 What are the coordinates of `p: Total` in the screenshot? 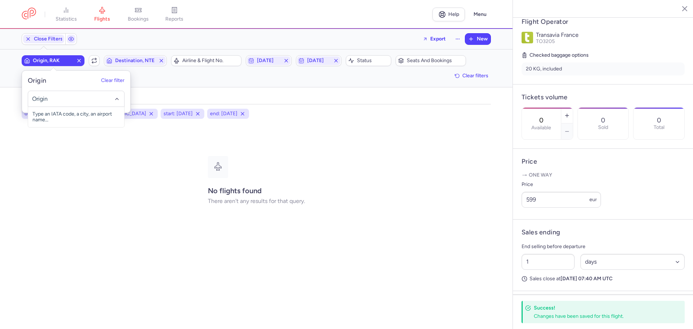 It's located at (659, 127).